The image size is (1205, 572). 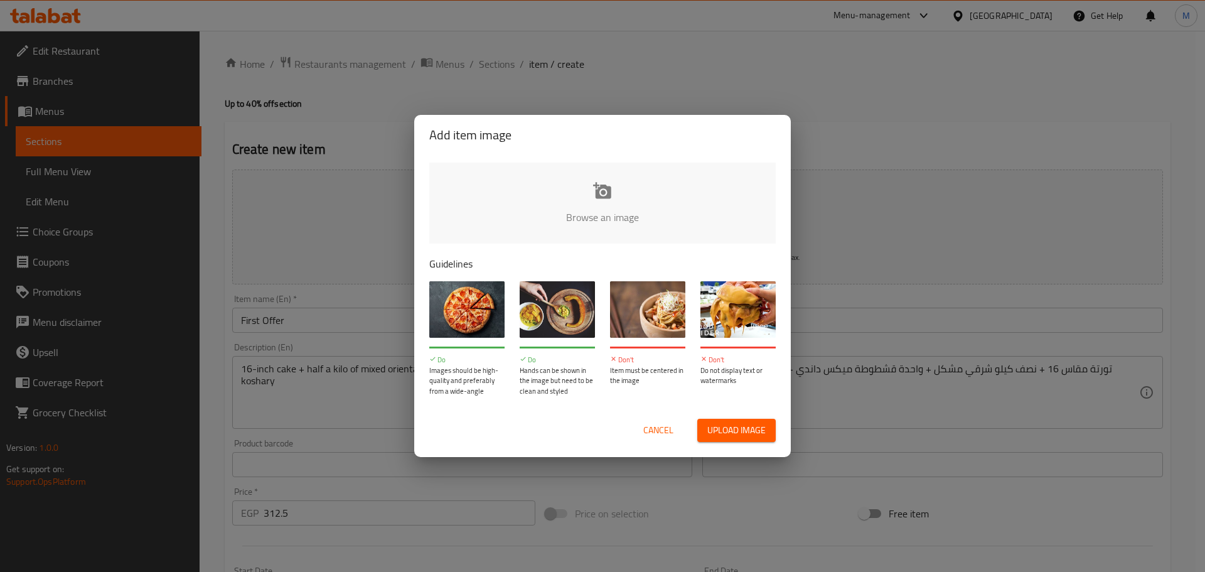 I want to click on img: guide-img-3@3x.jpg, so click(x=647, y=309).